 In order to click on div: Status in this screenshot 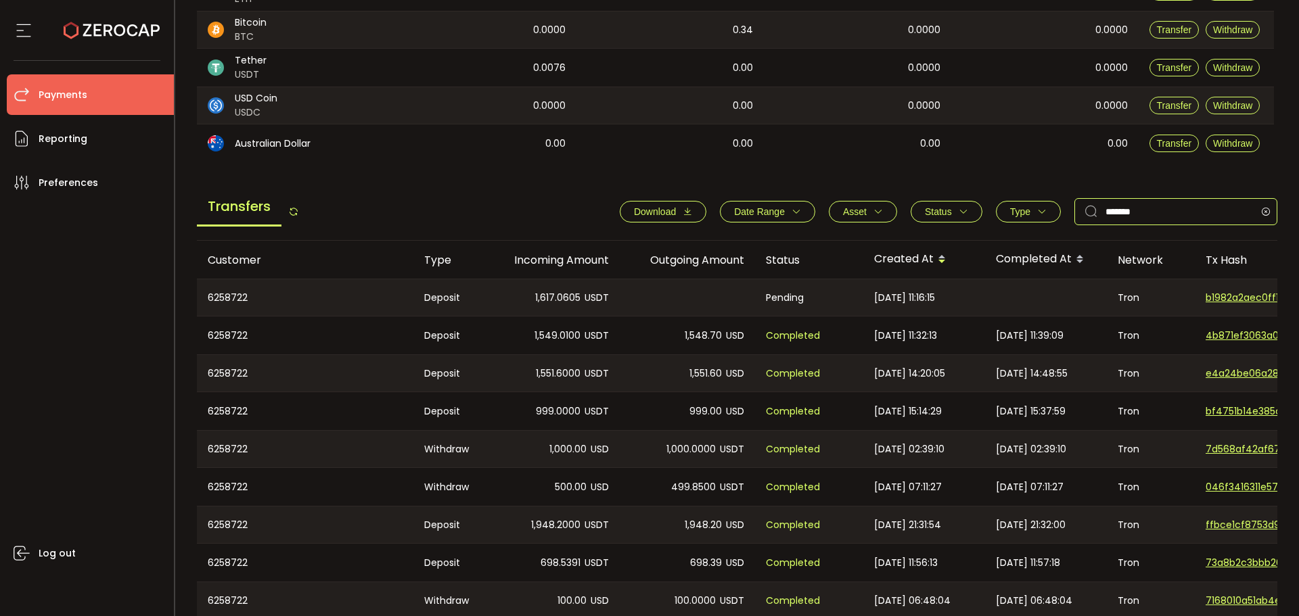, I will do `click(809, 260)`.